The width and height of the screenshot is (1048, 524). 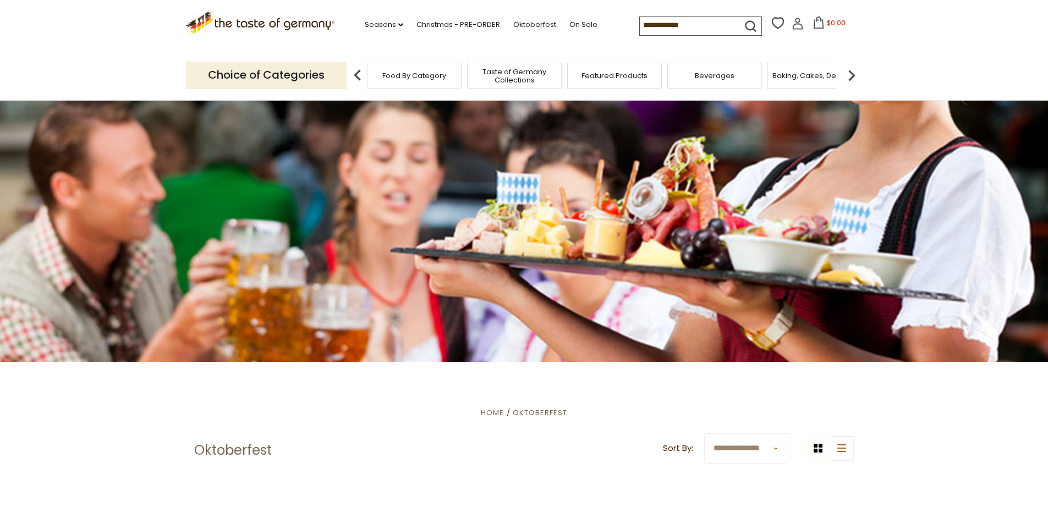 I want to click on span: Food By Category, so click(x=414, y=75).